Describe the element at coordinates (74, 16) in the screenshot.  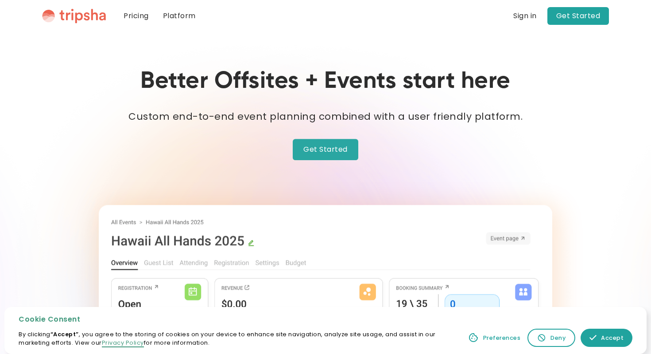
I see `img: Tripsha Logo` at that location.